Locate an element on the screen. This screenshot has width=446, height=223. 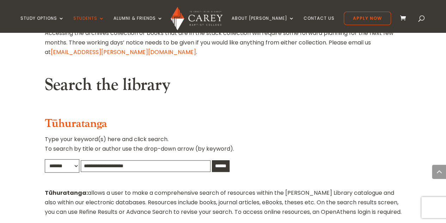
h3: Tūhuratanga is located at coordinates (223, 126).